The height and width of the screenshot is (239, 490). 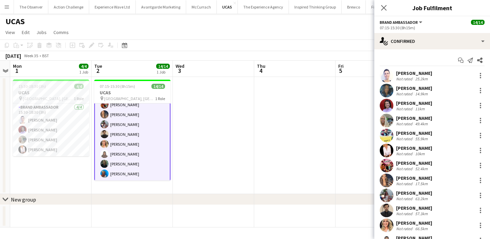 What do you see at coordinates (261, 66) in the screenshot?
I see `span: Thu` at bounding box center [261, 66].